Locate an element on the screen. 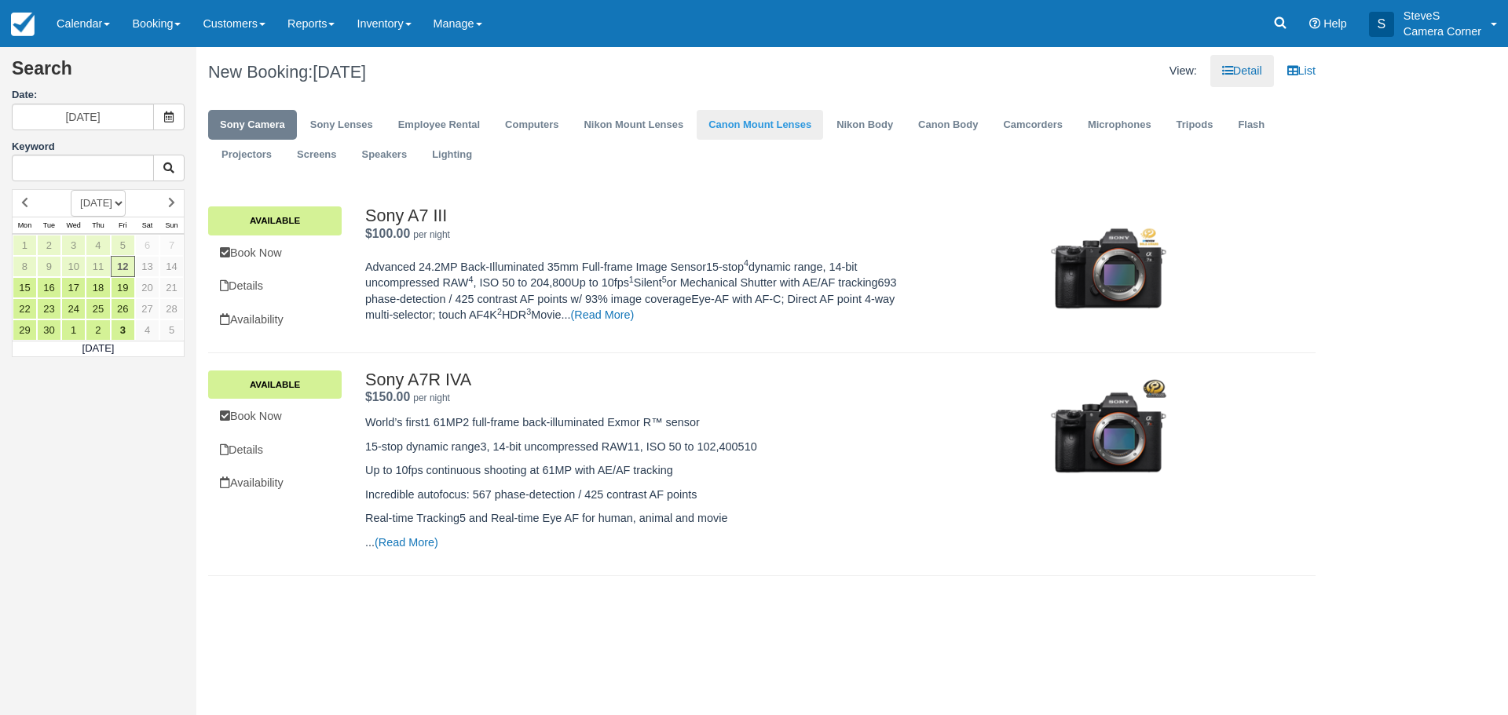  a: Speakers is located at coordinates (385, 155).